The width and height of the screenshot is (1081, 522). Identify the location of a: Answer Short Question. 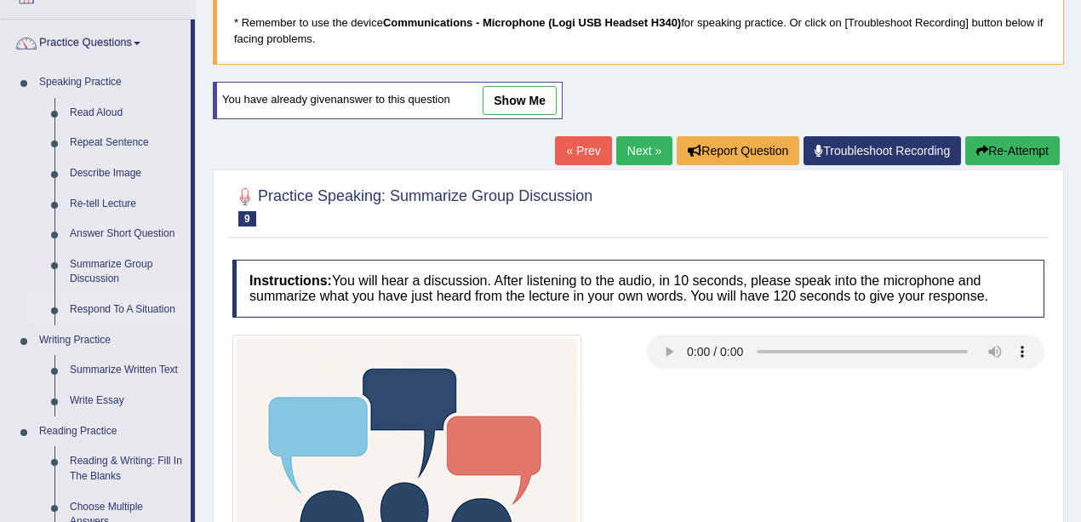
(126, 234).